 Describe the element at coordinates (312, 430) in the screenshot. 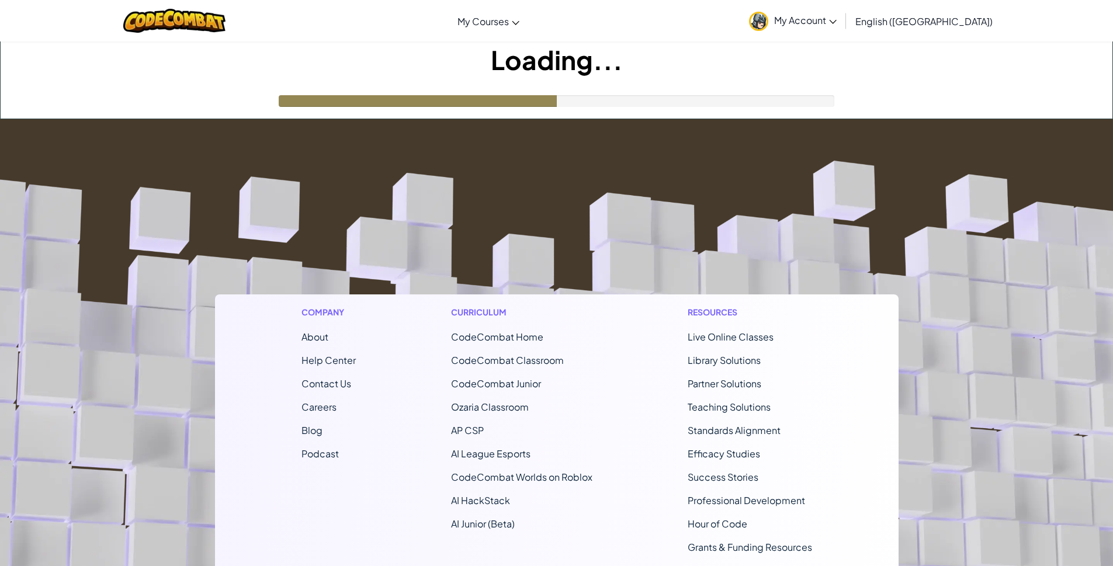

I see `a: Blog` at that location.